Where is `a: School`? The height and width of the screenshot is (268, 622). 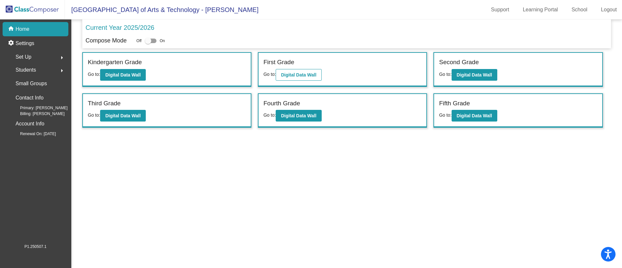
a: School is located at coordinates (579, 10).